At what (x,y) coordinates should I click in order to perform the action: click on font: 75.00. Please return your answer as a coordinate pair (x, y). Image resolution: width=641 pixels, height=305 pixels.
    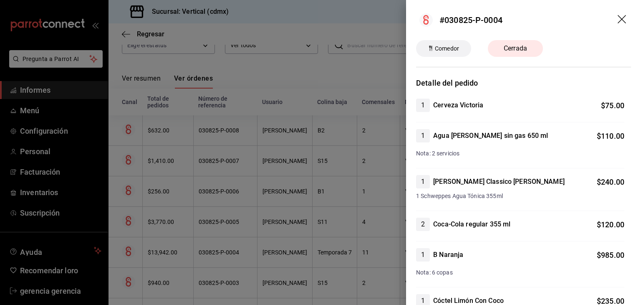
    Looking at the image, I should click on (615, 105).